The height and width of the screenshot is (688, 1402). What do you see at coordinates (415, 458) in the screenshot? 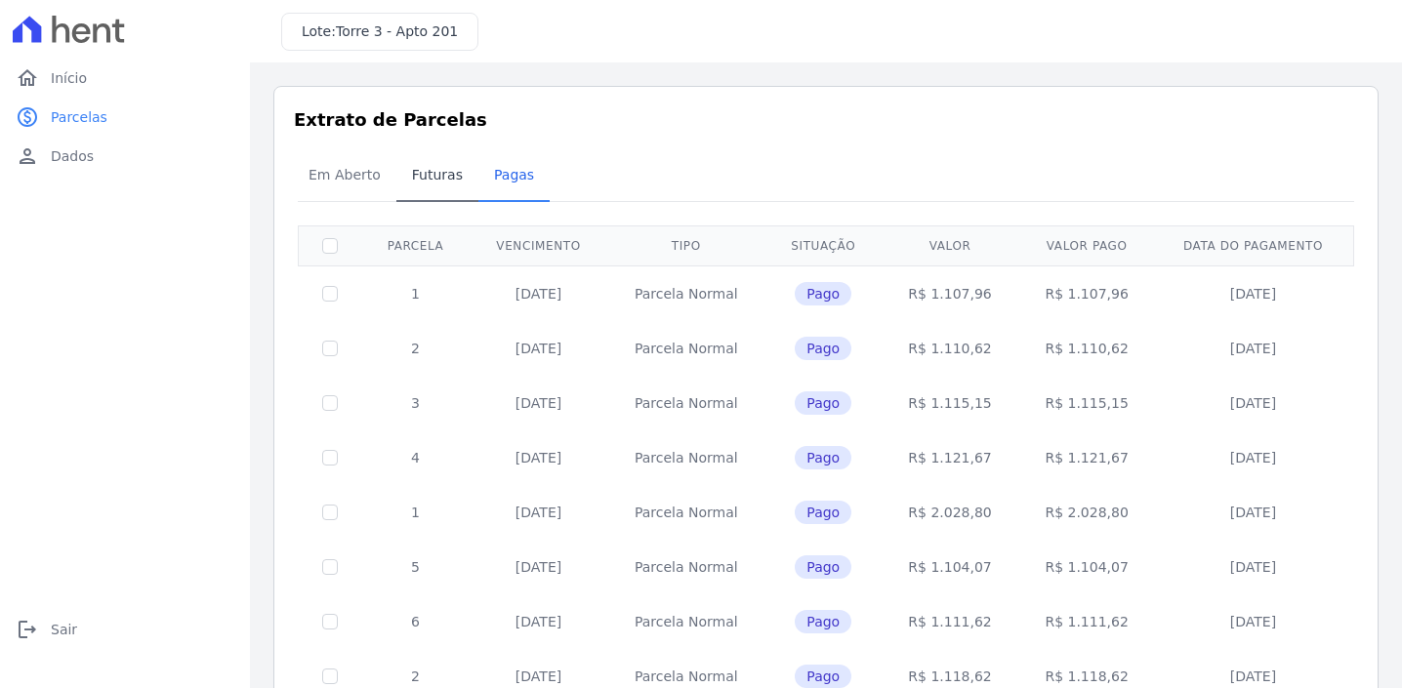
I see `td: 4` at bounding box center [415, 458].